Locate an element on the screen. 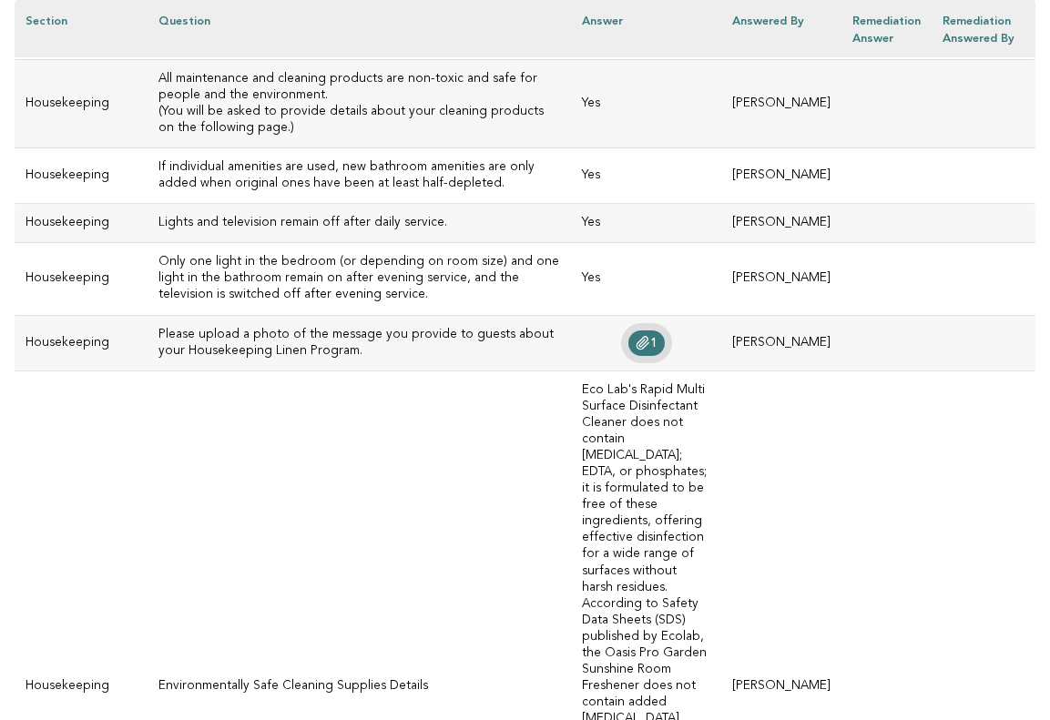  h3: Lights and television remain off after daily service. is located at coordinates (359, 223).